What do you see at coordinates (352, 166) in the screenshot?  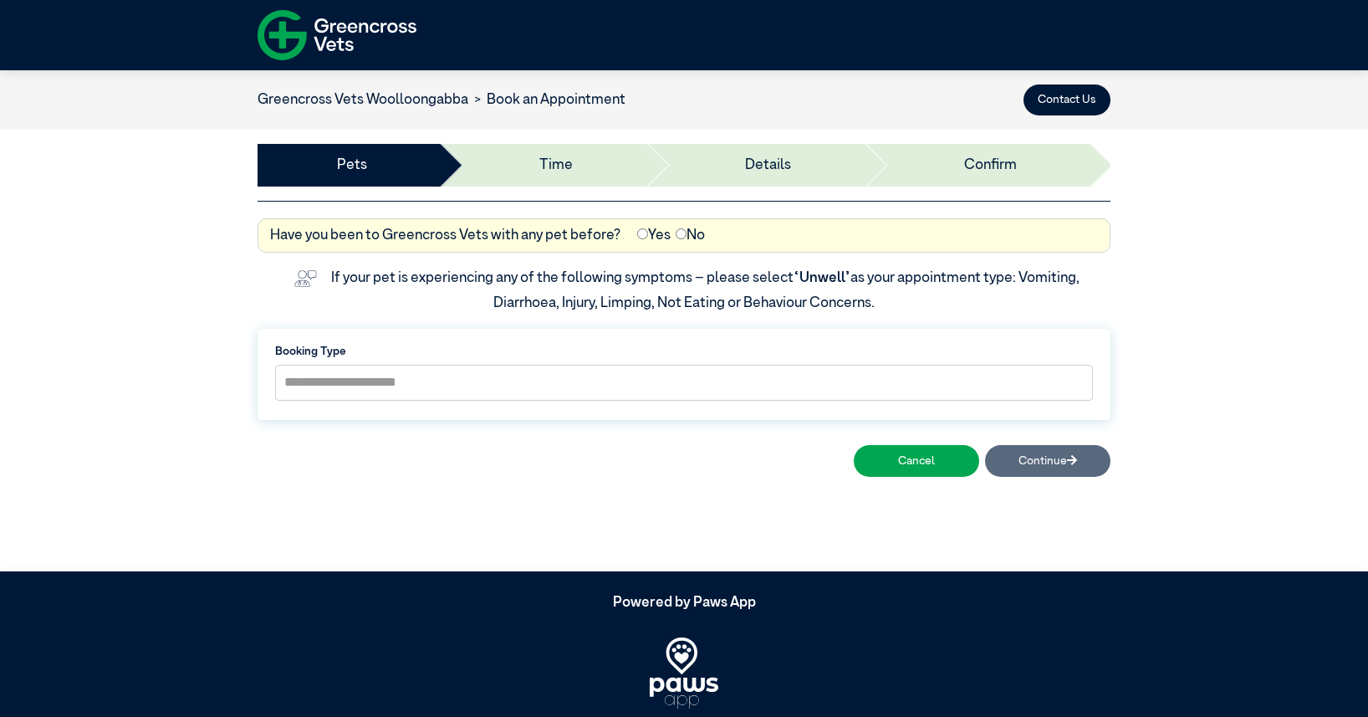 I see `a: Pets` at bounding box center [352, 166].